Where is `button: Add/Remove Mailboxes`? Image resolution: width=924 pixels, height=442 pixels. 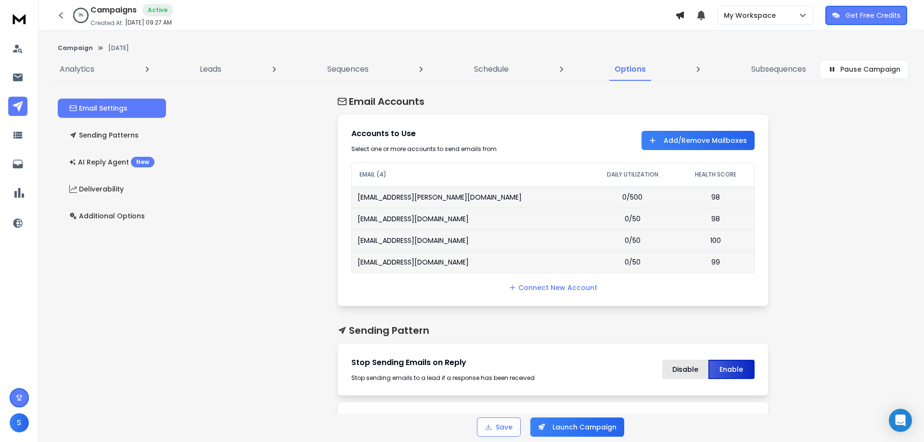 button: Add/Remove Mailboxes is located at coordinates (698, 141).